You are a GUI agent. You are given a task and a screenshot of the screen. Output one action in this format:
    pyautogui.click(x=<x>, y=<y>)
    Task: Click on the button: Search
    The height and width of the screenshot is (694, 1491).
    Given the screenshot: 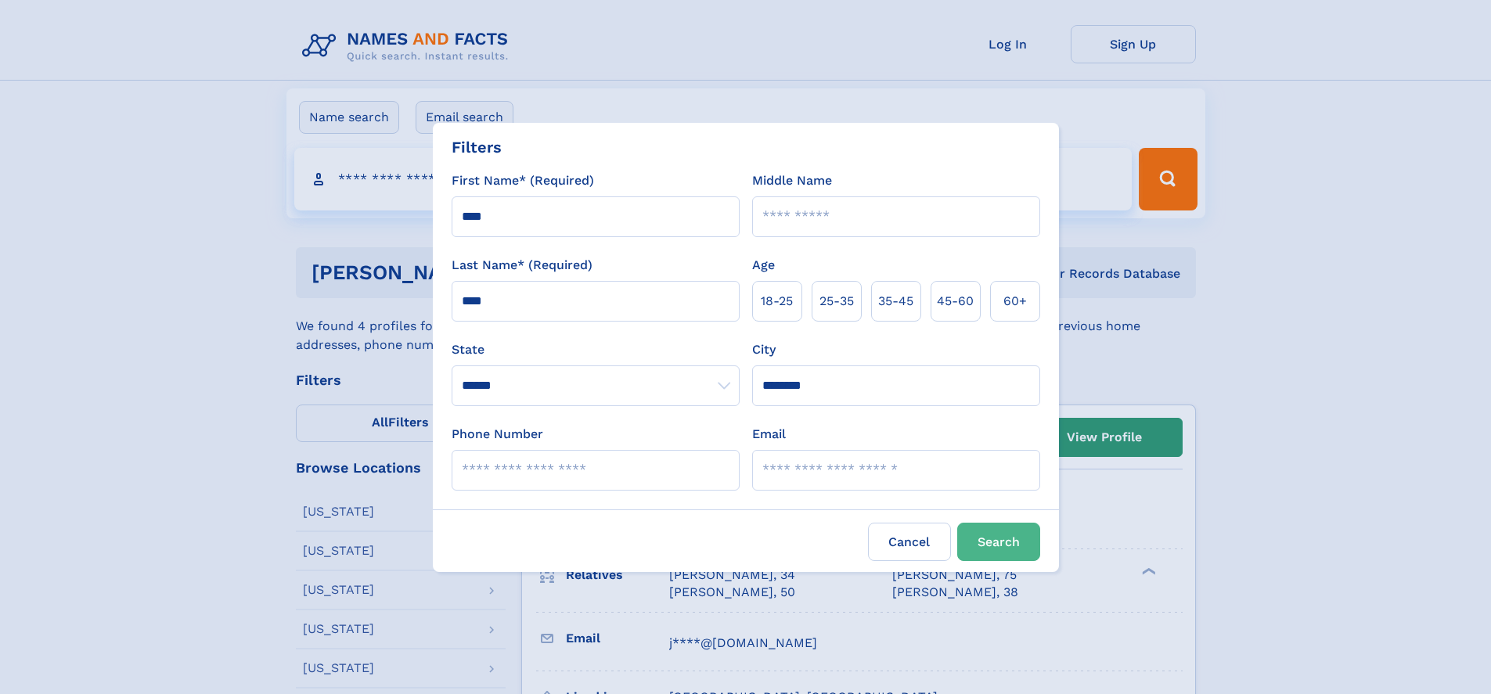 What is the action you would take?
    pyautogui.click(x=999, y=542)
    